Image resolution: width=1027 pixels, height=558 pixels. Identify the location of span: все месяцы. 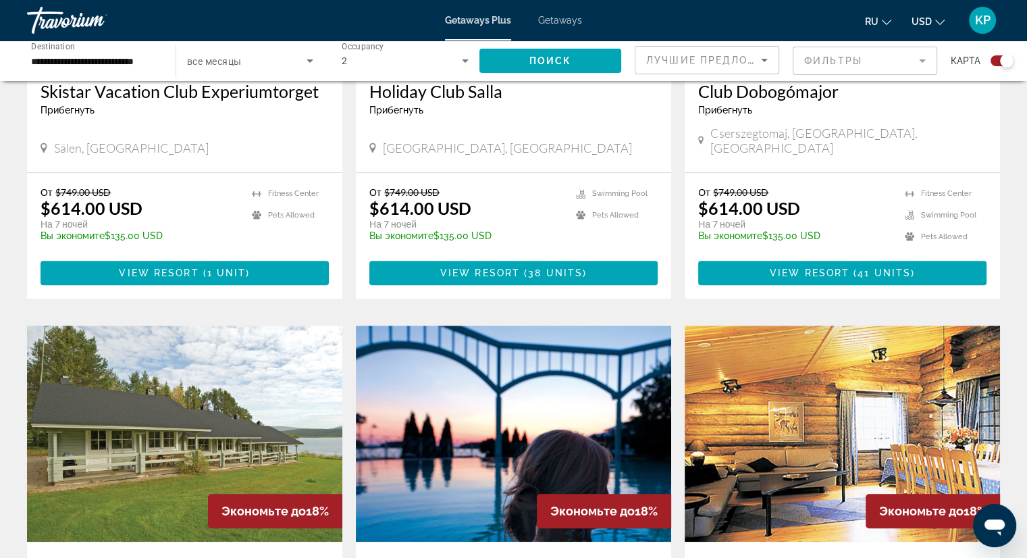
(214, 61).